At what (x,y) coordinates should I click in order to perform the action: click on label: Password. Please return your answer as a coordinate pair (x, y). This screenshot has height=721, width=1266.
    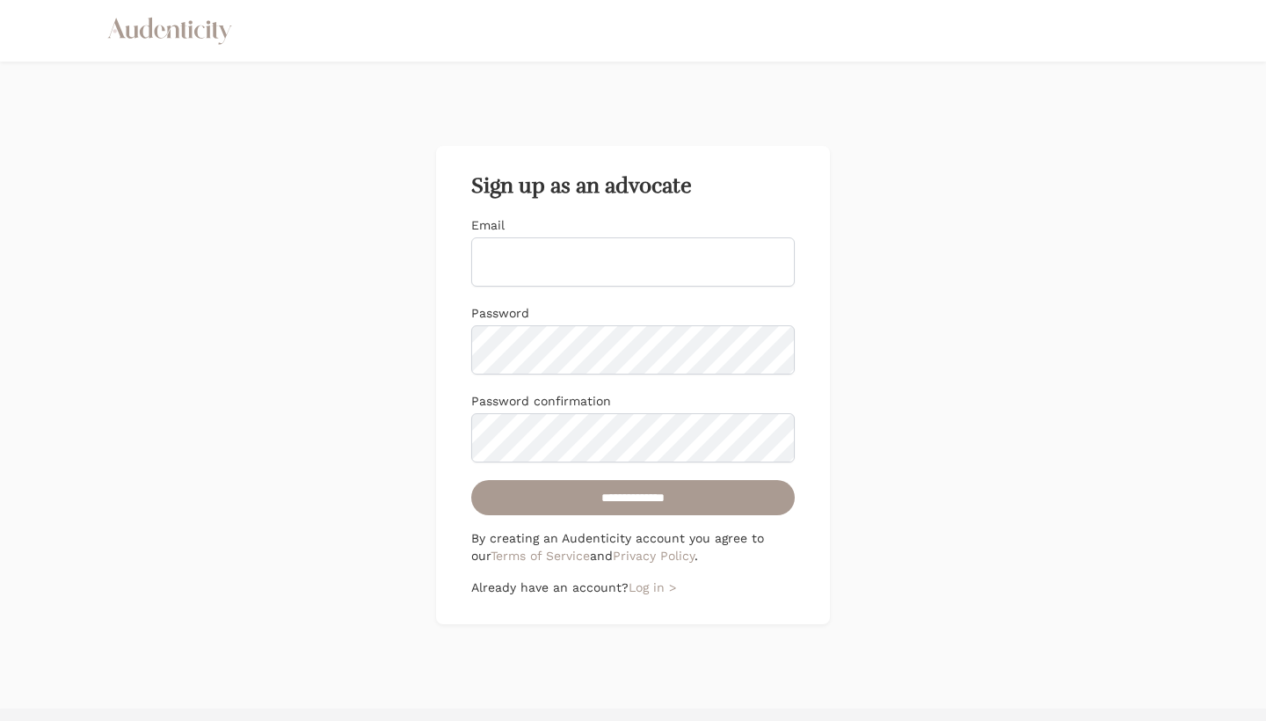
    Looking at the image, I should click on (500, 313).